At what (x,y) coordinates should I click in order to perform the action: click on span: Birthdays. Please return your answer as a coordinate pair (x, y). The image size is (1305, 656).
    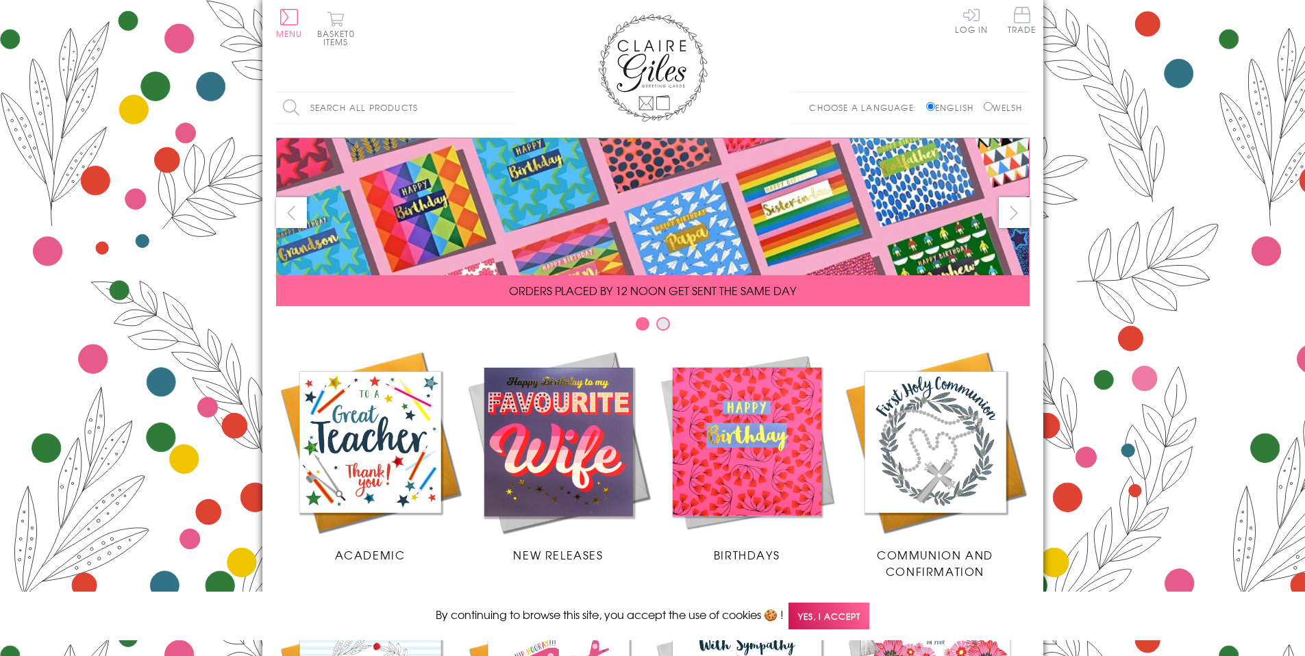
    Looking at the image, I should click on (747, 555).